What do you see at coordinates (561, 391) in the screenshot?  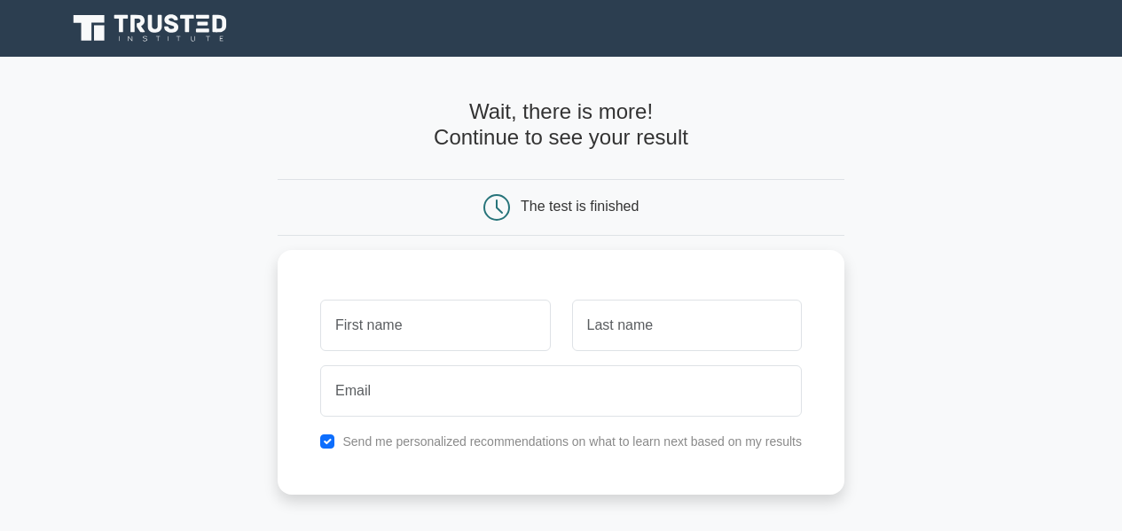 I see `input: Email` at bounding box center [561, 391].